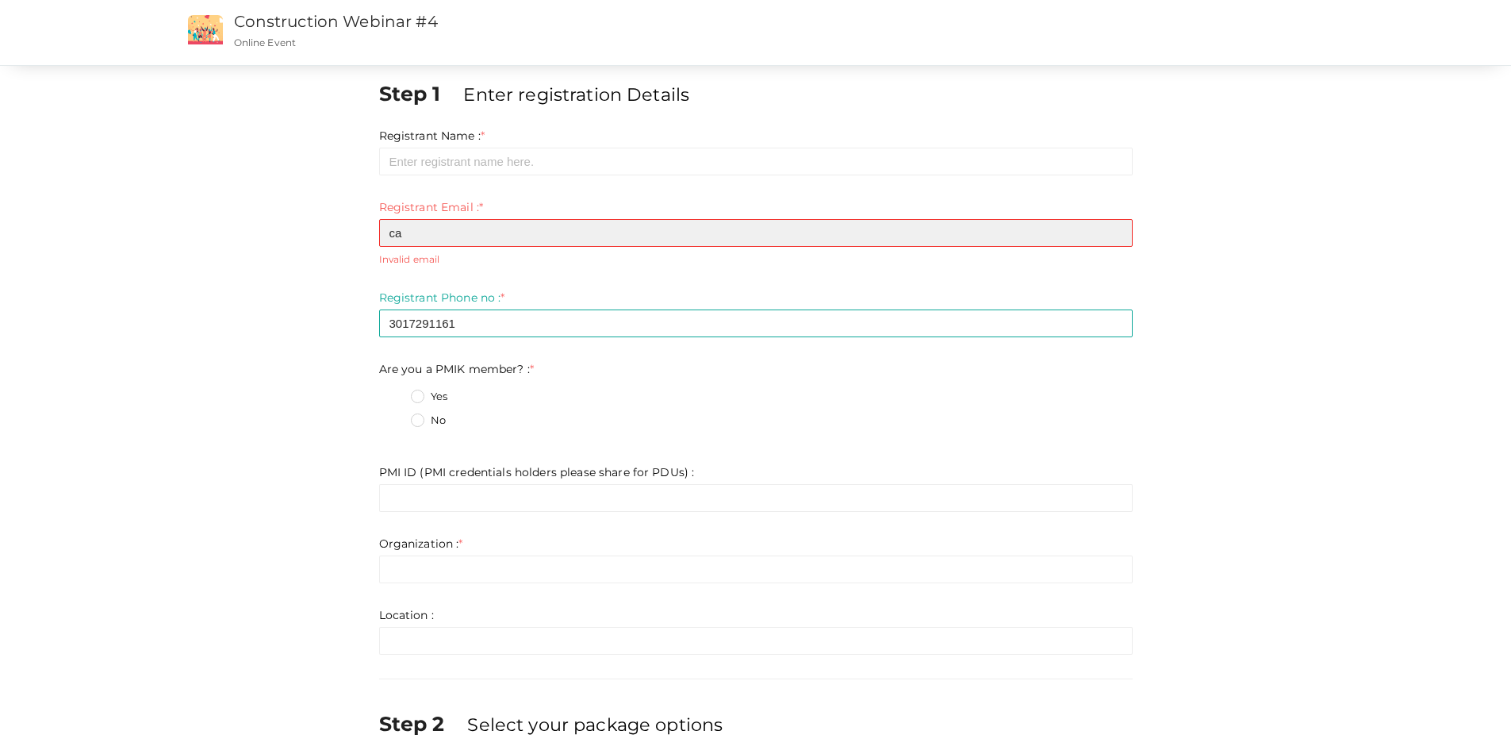 The image size is (1511, 750). Describe the element at coordinates (756, 161) in the screenshot. I see `input: Enter registrant name here.` at that location.